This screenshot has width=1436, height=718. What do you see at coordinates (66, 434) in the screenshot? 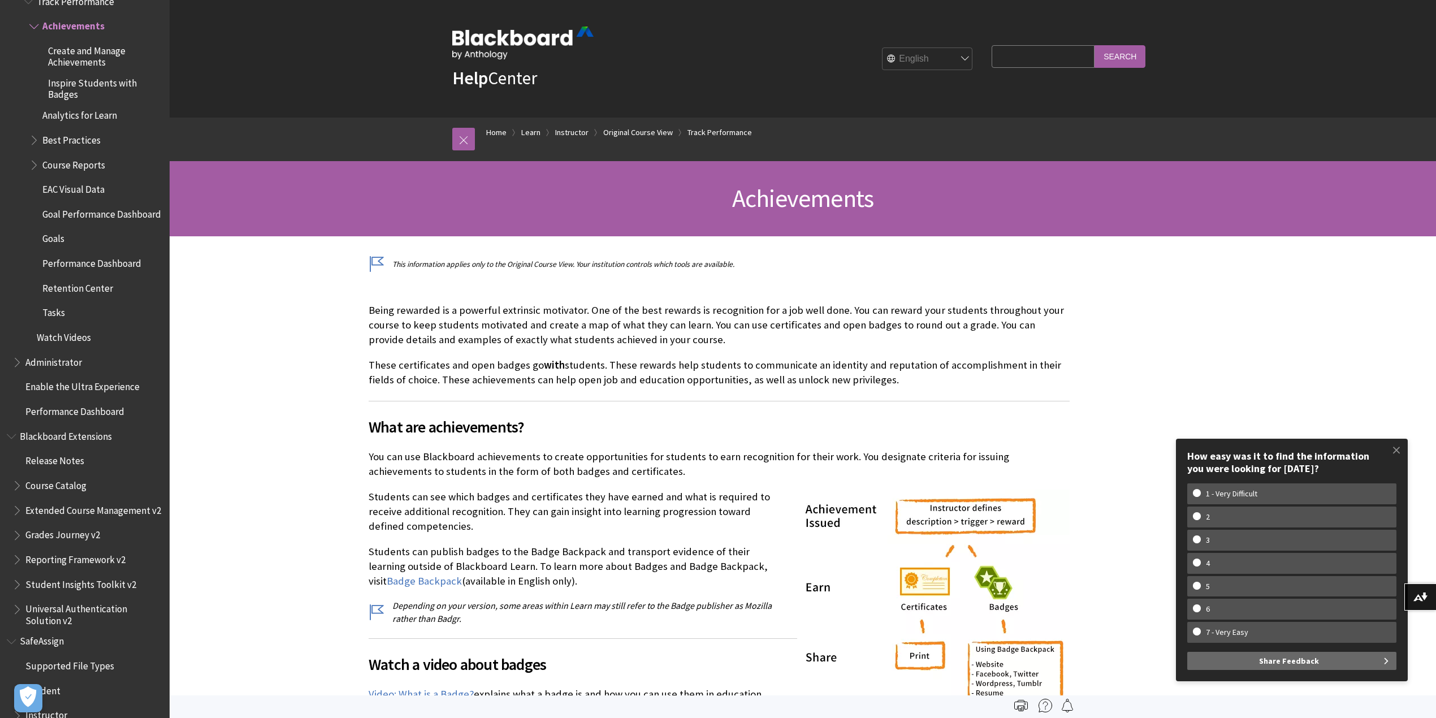
I see `span: Blackboard Extensions` at bounding box center [66, 434].